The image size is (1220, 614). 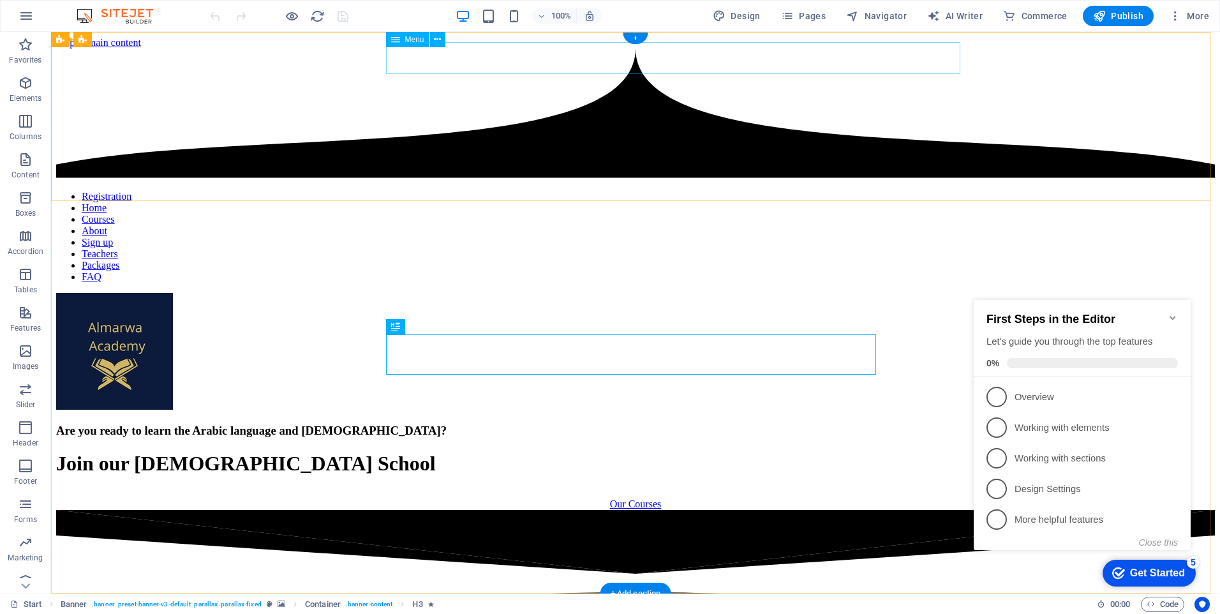 I want to click on button: Navigator, so click(x=876, y=16).